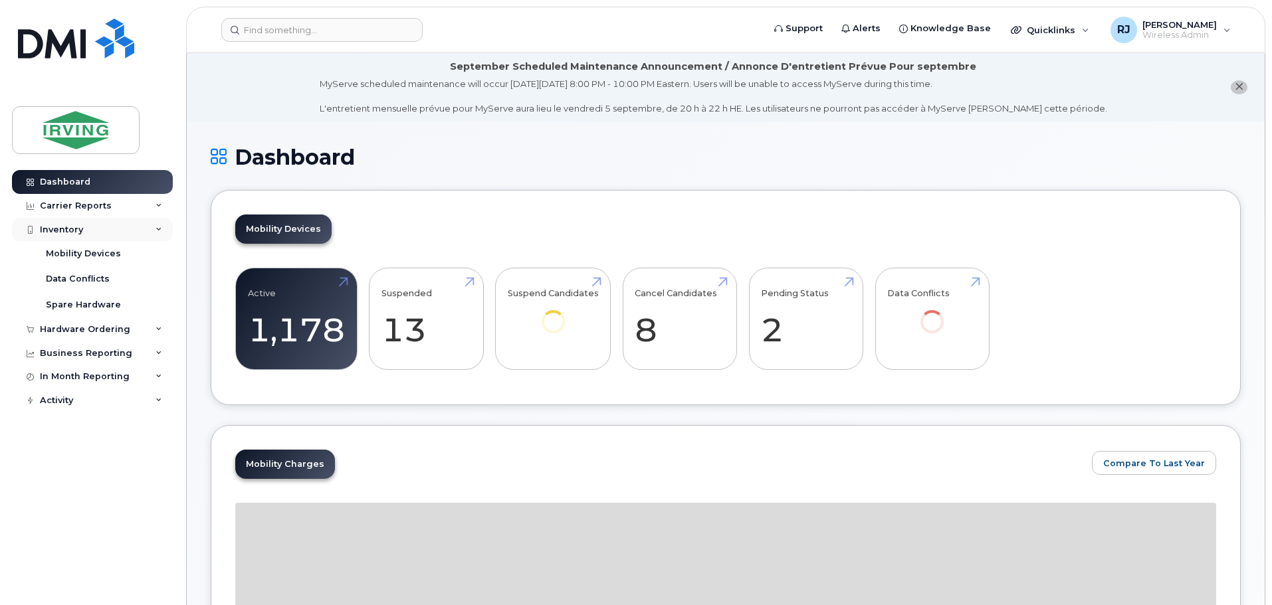 Image resolution: width=1272 pixels, height=605 pixels. What do you see at coordinates (285, 464) in the screenshot?
I see `a: Mobility Charges` at bounding box center [285, 464].